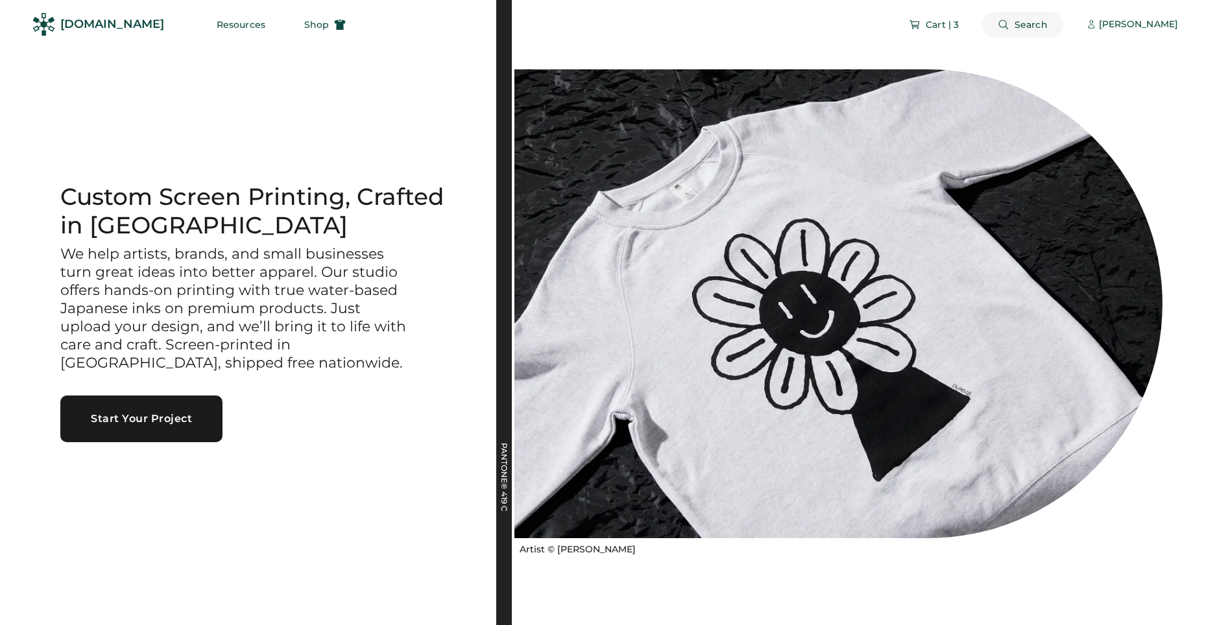 Image resolution: width=1226 pixels, height=625 pixels. What do you see at coordinates (1031, 25) in the screenshot?
I see `span: Search` at bounding box center [1031, 25].